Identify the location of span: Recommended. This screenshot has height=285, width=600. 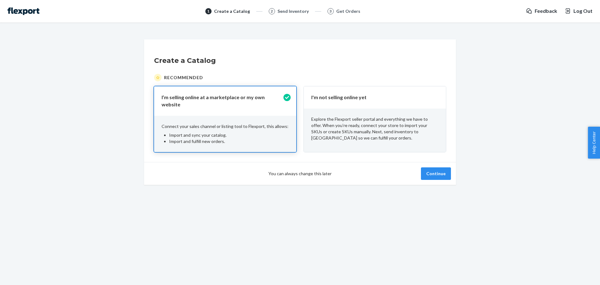
(183, 77).